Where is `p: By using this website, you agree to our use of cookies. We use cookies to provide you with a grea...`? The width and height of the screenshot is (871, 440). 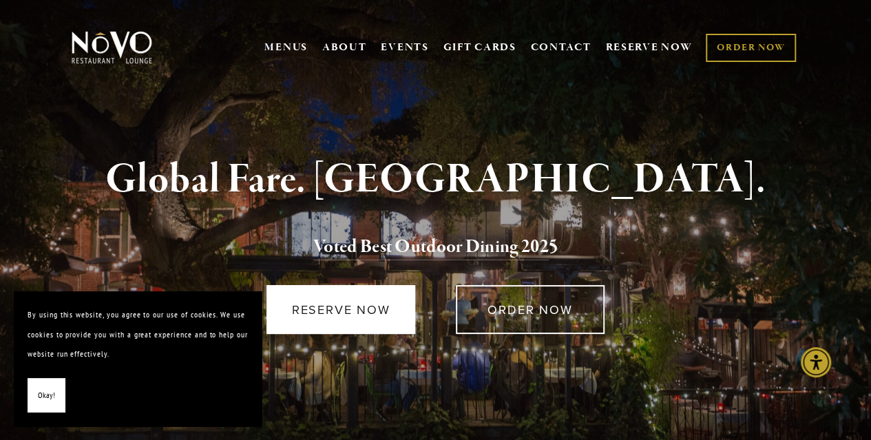
p: By using this website, you agree to our use of cookies. We use cookies to provide you with a grea... is located at coordinates (138, 335).